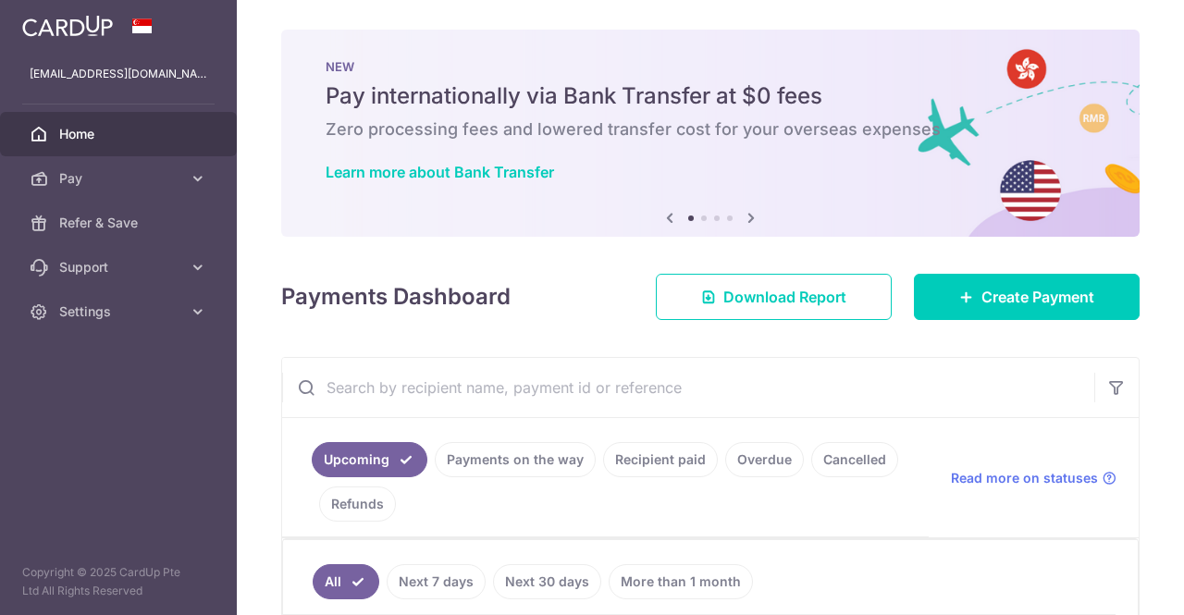 The image size is (1184, 615). I want to click on a: Cancelled, so click(855, 460).